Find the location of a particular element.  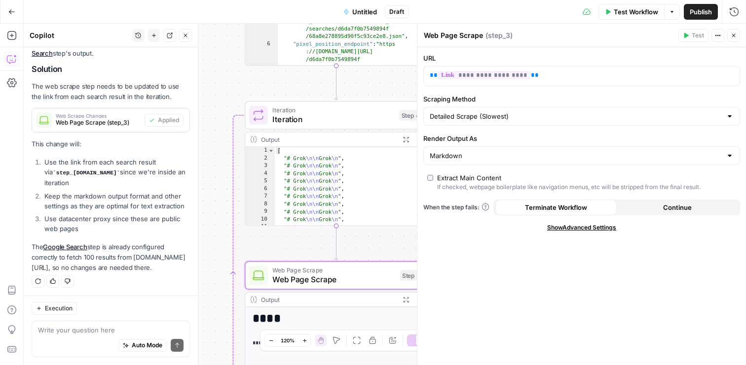

span: Auto Mode is located at coordinates (147, 346).